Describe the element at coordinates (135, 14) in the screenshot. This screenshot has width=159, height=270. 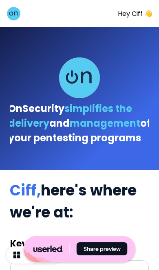
I see `p: Hey Ciff 👋` at that location.